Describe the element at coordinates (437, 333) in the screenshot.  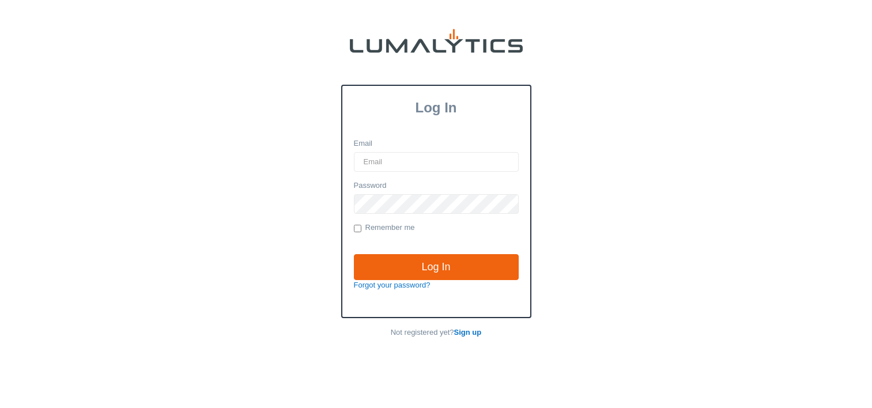
I see `p: Not registered yet?` at that location.